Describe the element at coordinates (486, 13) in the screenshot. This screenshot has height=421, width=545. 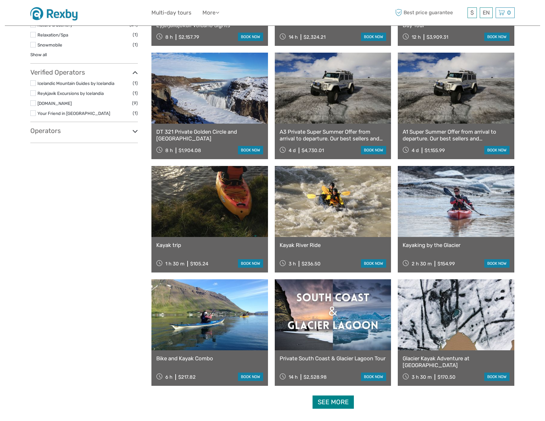
I see `div: EN` at that location.